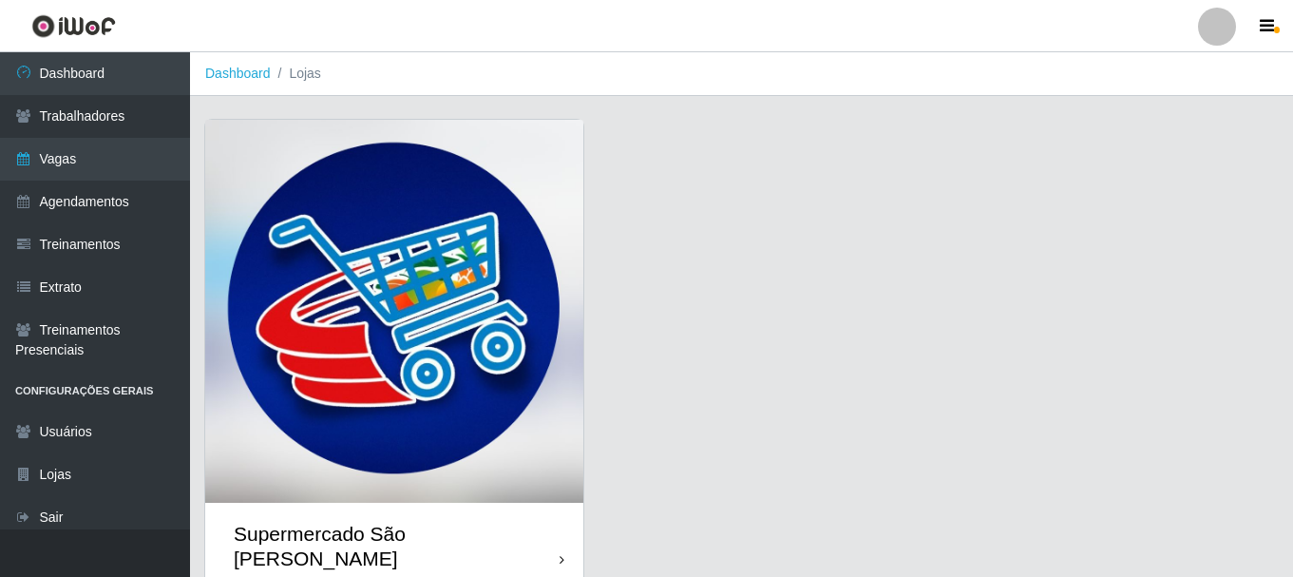 This screenshot has height=577, width=1293. I want to click on nav: breadcrumb, so click(741, 74).